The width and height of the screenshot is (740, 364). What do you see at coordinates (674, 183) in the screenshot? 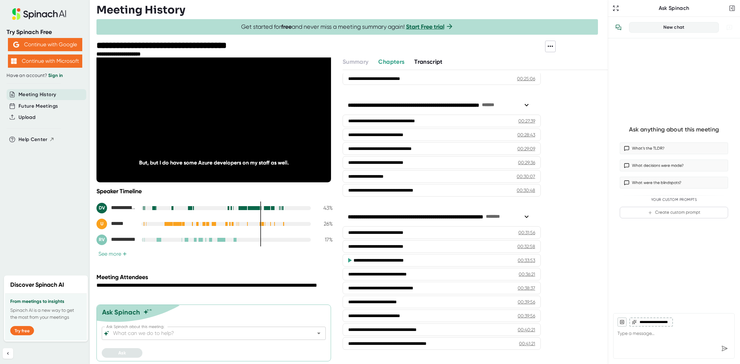
I see `button: What were the blindspots?` at bounding box center [674, 183].